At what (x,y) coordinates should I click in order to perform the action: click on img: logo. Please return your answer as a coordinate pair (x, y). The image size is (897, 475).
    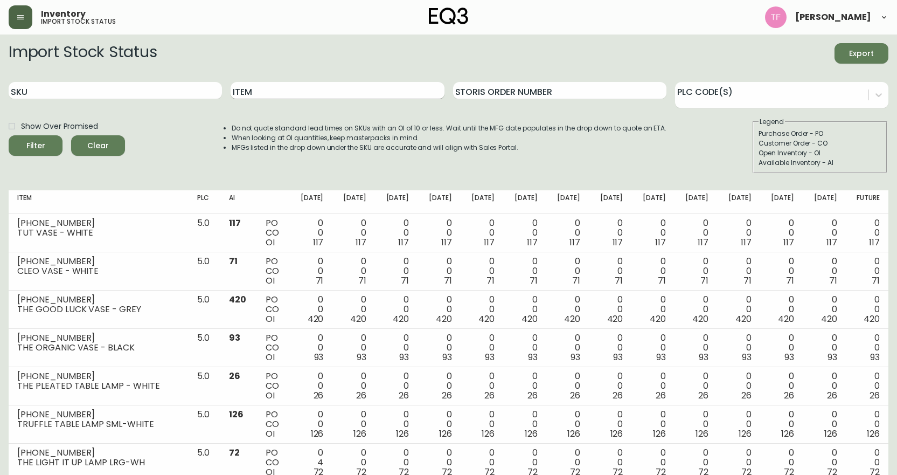
    Looking at the image, I should click on (449, 16).